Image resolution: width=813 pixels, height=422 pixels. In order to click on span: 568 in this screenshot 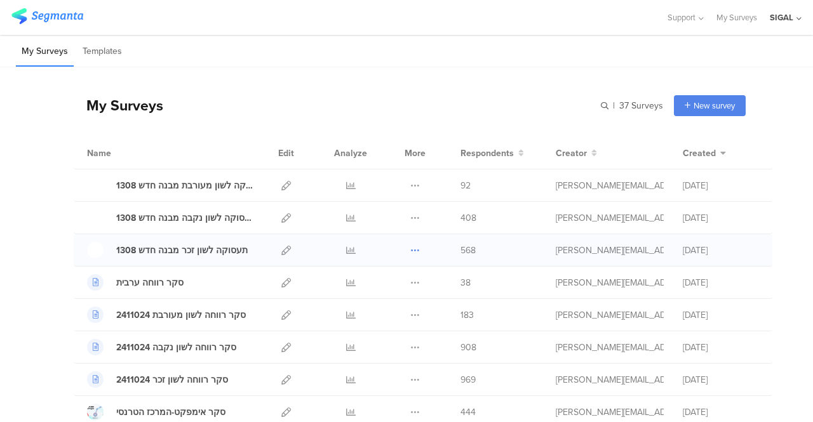, I will do `click(468, 250)`.